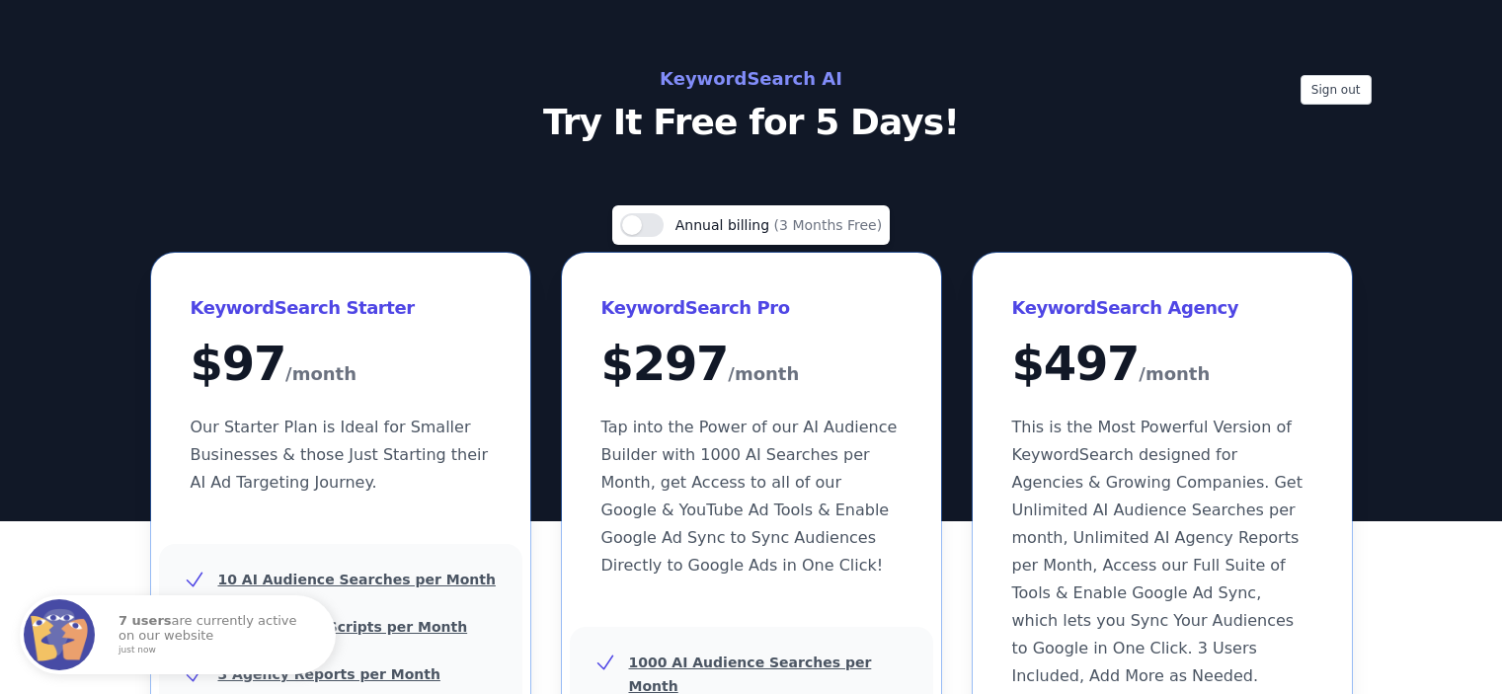 The image size is (1502, 694). I want to click on u: 3 Agency Reports per Month, so click(329, 674).